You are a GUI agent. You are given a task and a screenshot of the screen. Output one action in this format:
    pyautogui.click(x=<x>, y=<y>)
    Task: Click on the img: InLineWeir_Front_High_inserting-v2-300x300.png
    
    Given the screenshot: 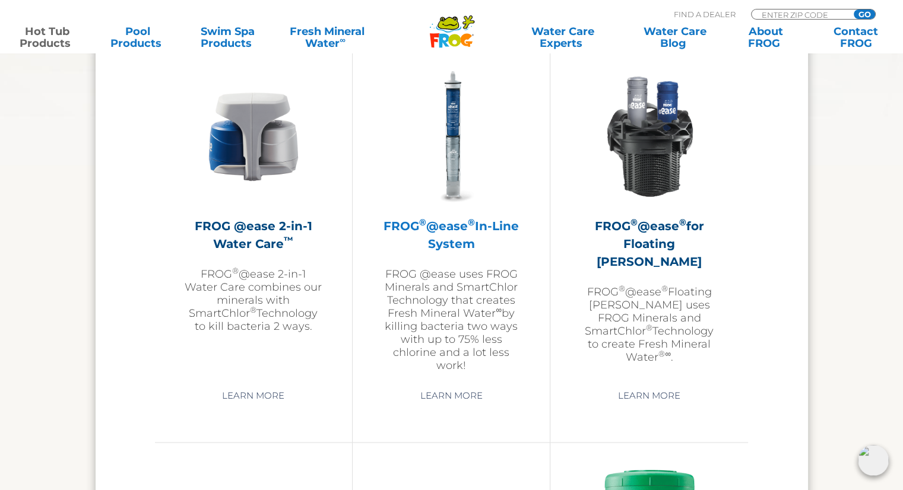 What is the action you would take?
    pyautogui.click(x=649, y=137)
    